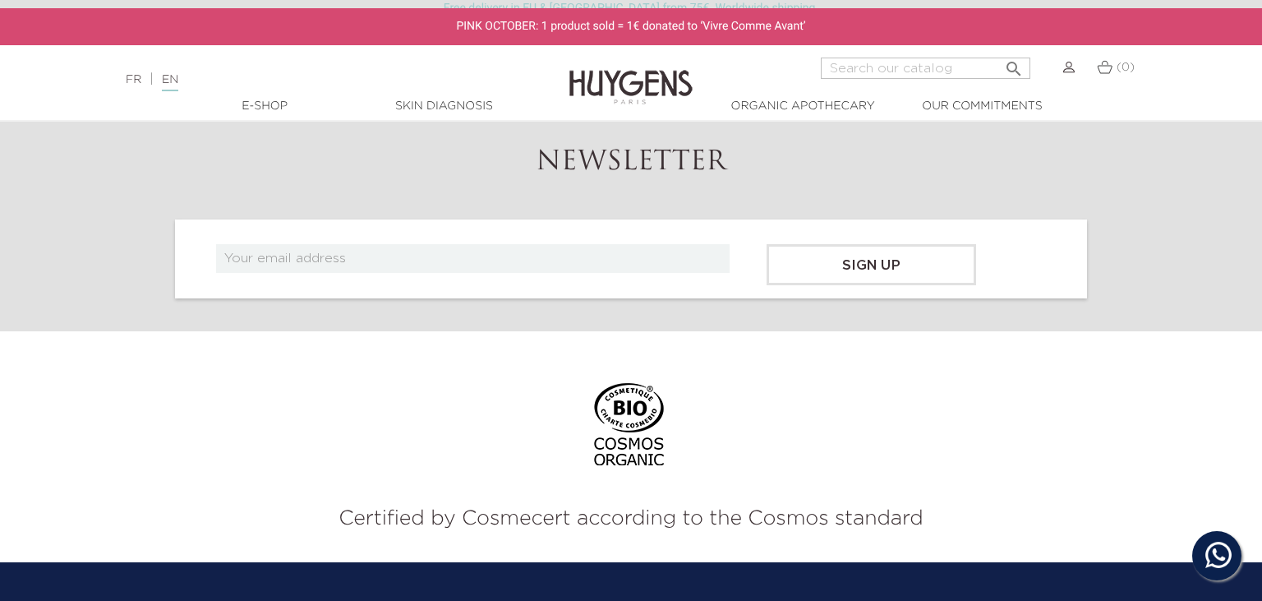  I want to click on a: Our commitments, so click(982, 106).